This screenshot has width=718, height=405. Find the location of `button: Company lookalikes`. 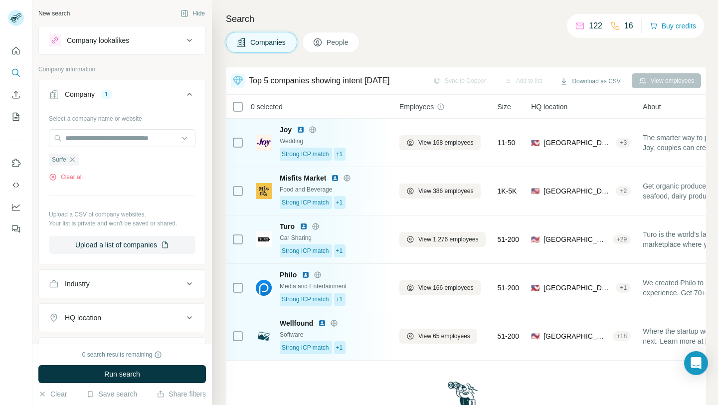

button: Company lookalikes is located at coordinates (122, 40).